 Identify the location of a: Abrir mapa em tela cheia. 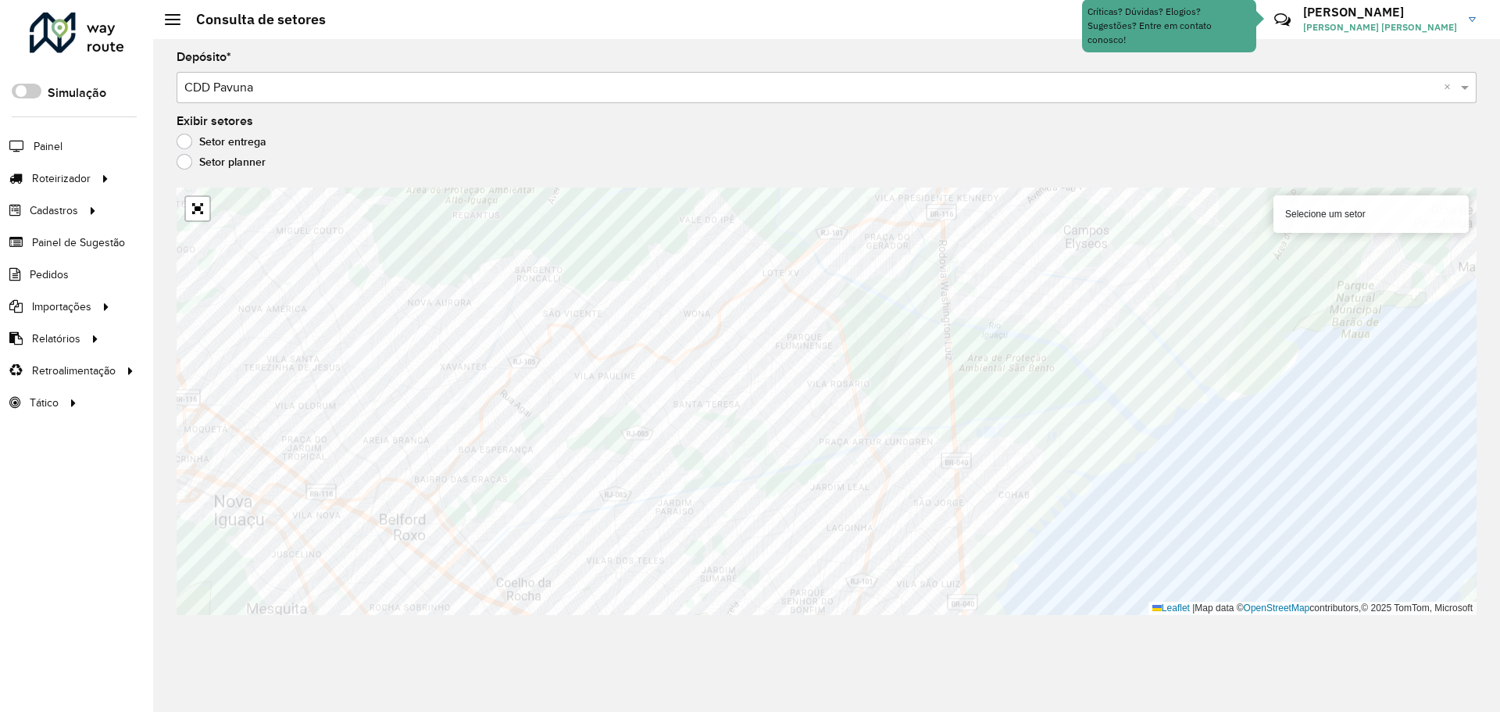
(198, 209).